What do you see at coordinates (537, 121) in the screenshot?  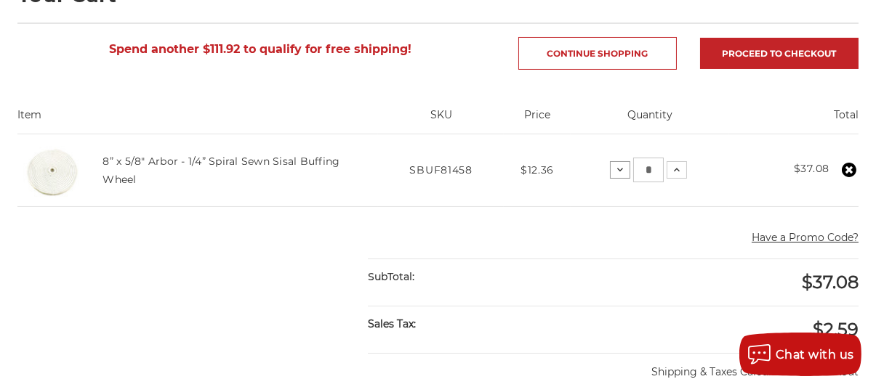 I see `th: Price` at bounding box center [537, 121].